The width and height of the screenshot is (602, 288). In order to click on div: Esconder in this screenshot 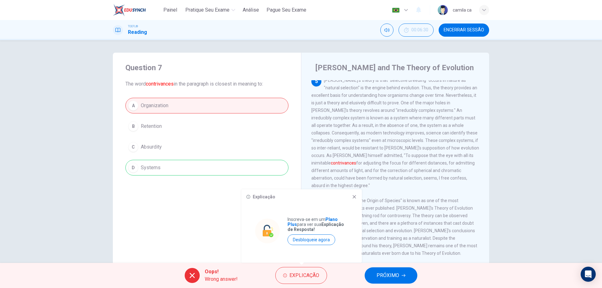, I will do `click(416, 30)`.